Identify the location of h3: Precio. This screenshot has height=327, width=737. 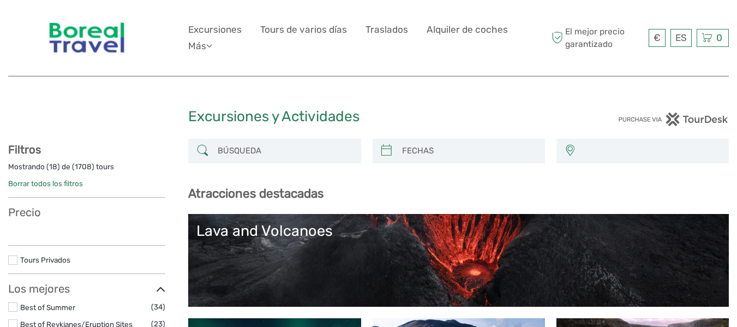
(87, 212).